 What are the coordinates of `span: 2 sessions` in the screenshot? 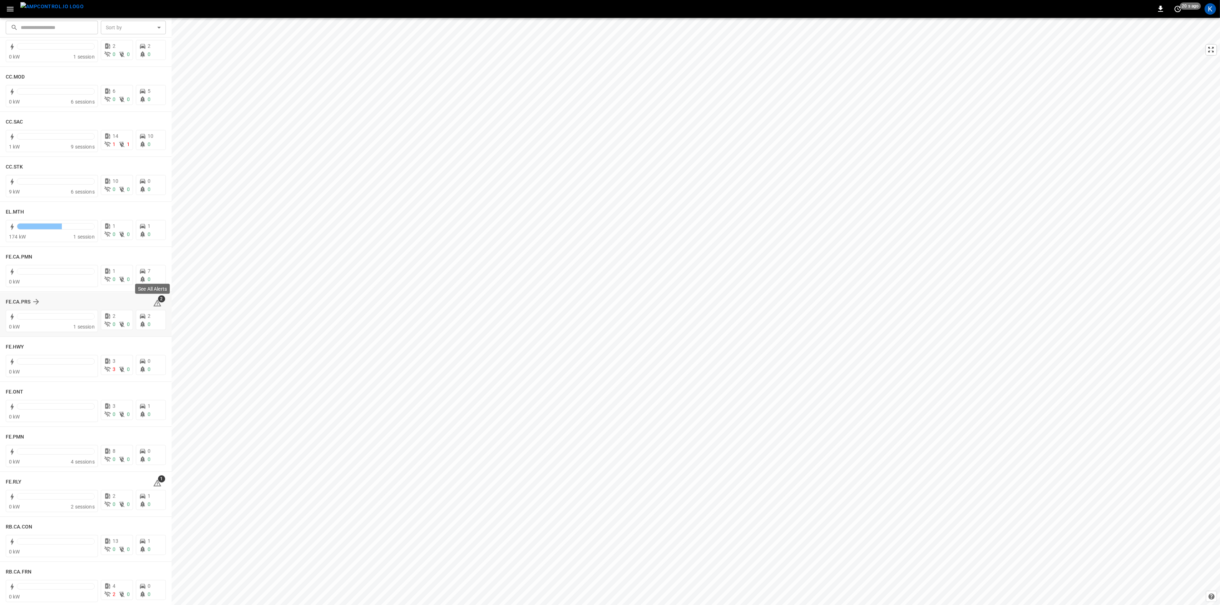 It's located at (83, 507).